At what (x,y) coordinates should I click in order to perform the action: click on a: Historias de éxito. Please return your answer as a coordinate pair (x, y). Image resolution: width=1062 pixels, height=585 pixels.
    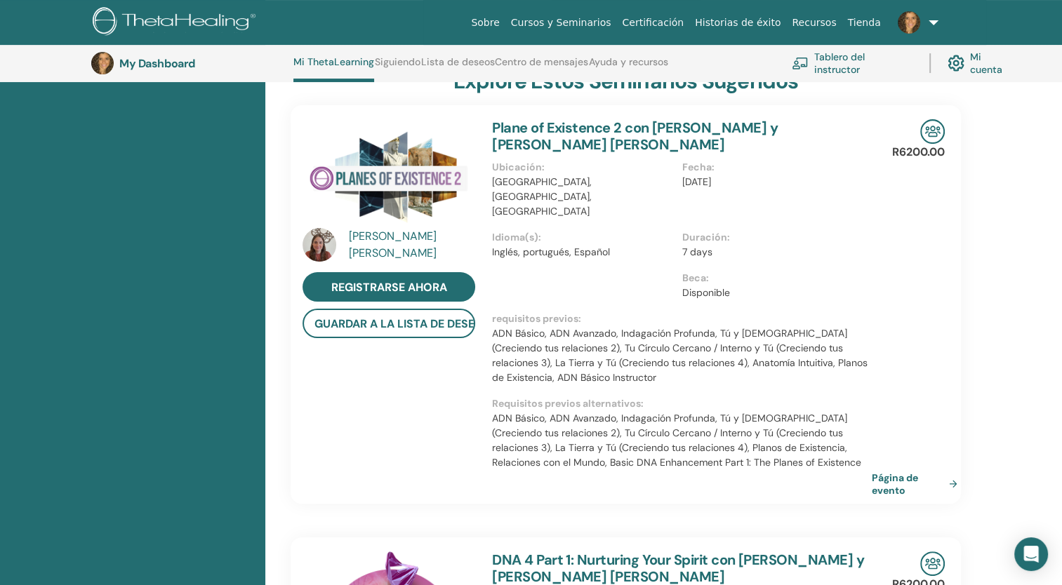
    Looking at the image, I should click on (738, 22).